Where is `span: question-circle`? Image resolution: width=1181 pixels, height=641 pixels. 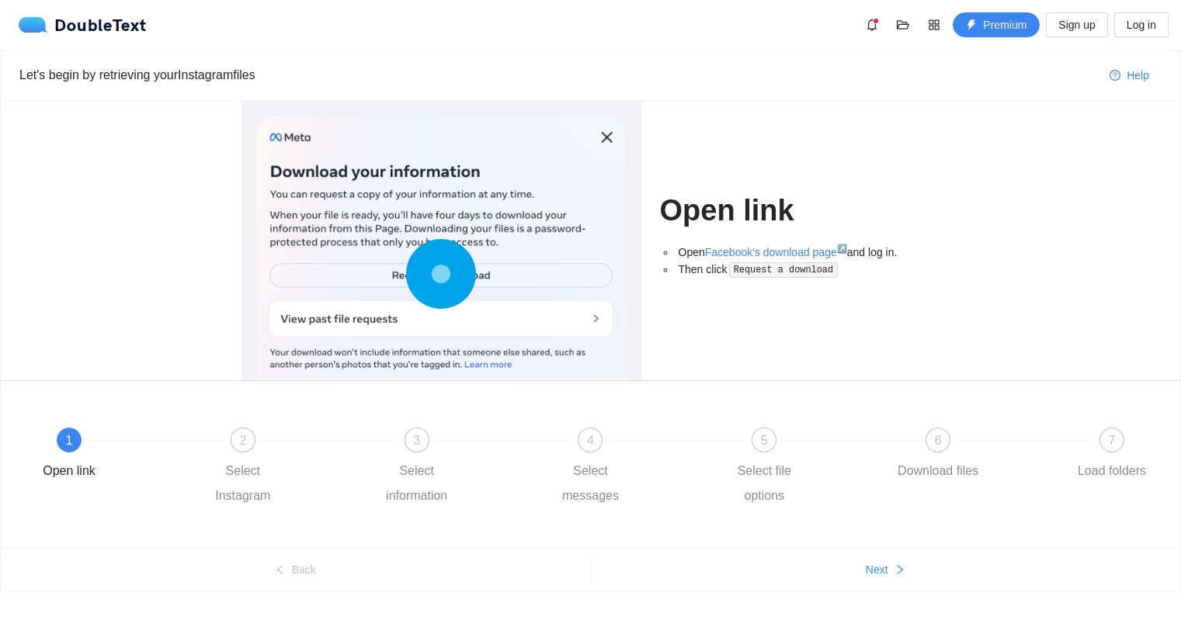
span: question-circle is located at coordinates (1115, 76).